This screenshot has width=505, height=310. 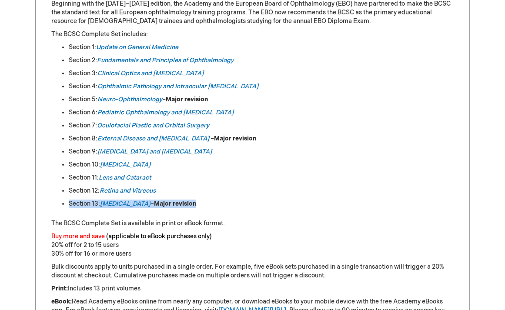 I want to click on font: Buy more and save, so click(x=78, y=236).